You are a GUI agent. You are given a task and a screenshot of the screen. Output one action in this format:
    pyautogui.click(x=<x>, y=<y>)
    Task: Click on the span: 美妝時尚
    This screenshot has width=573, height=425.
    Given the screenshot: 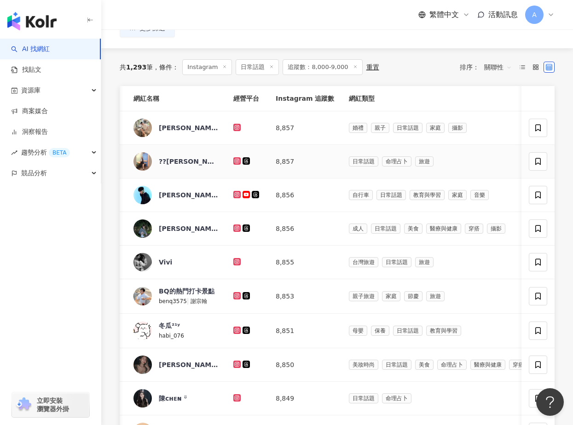 What is the action you would take?
    pyautogui.click(x=364, y=365)
    